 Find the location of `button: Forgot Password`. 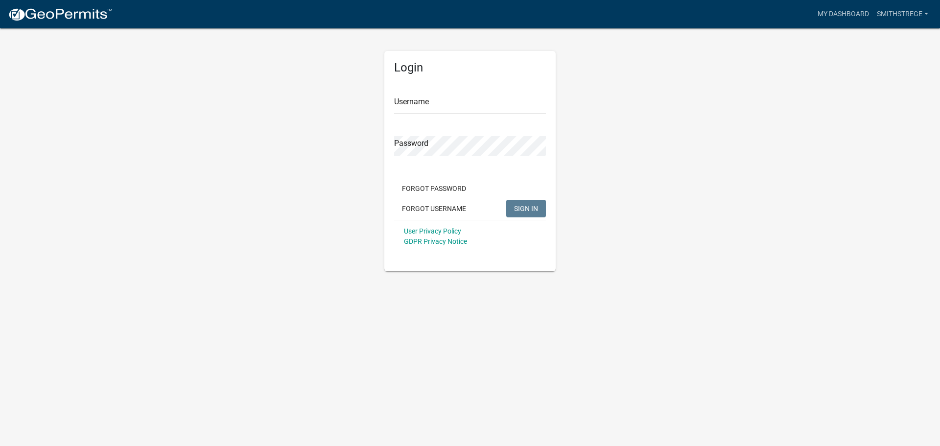

button: Forgot Password is located at coordinates (434, 188).